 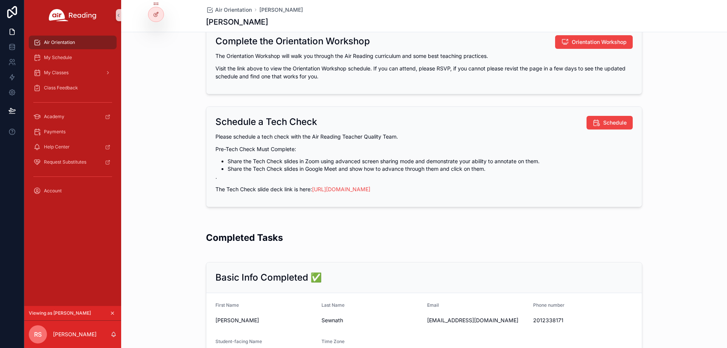 I want to click on span: First Name, so click(x=227, y=305).